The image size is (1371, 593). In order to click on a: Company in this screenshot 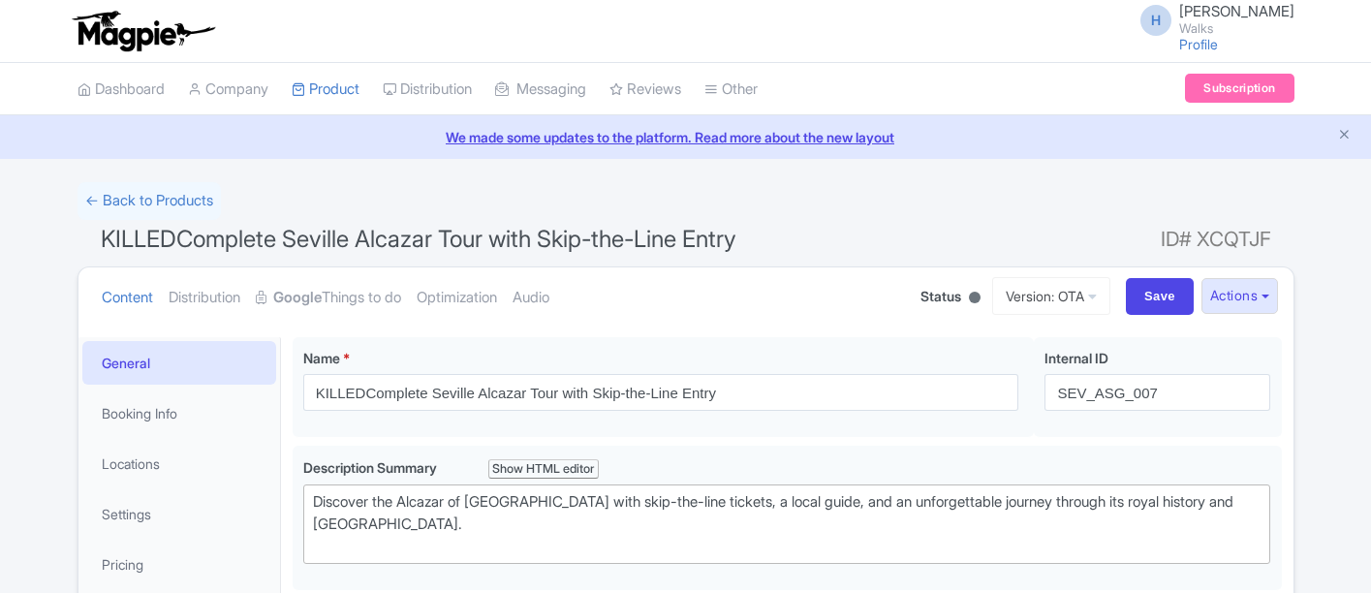, I will do `click(228, 89)`.